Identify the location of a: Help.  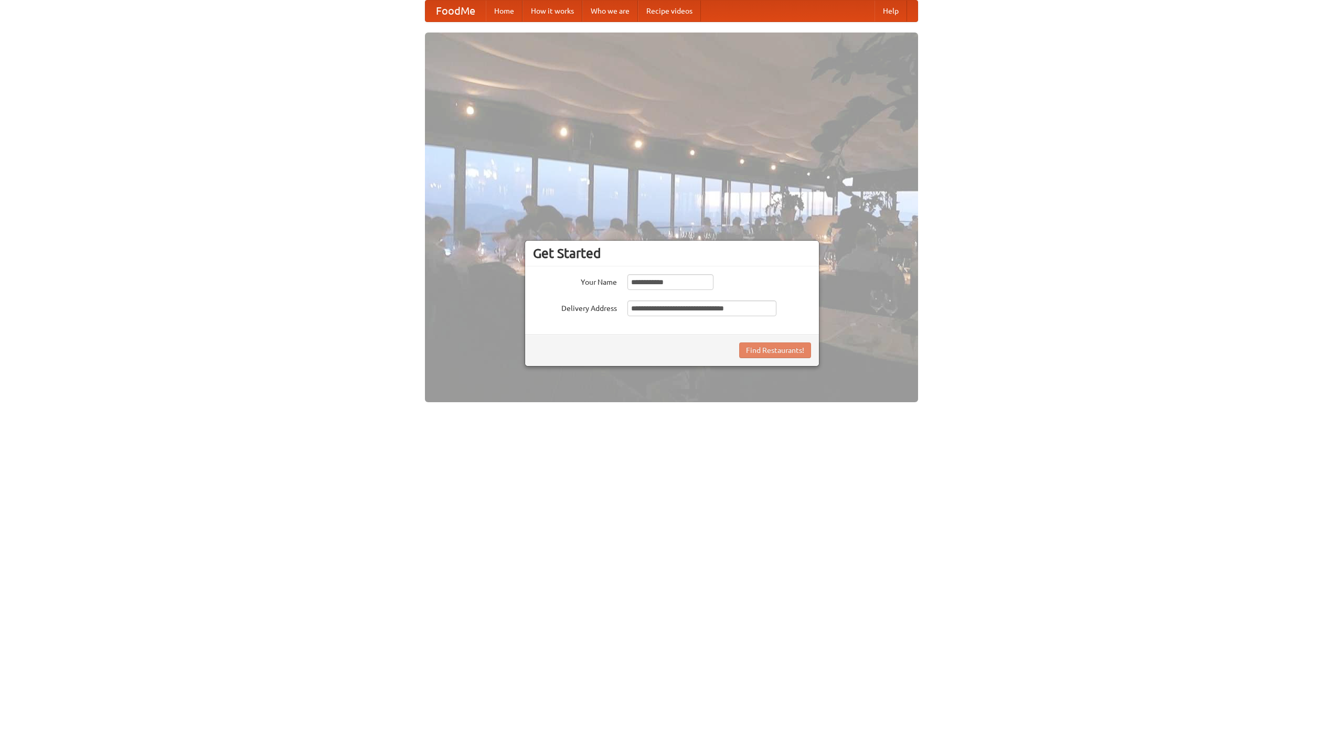
(891, 11).